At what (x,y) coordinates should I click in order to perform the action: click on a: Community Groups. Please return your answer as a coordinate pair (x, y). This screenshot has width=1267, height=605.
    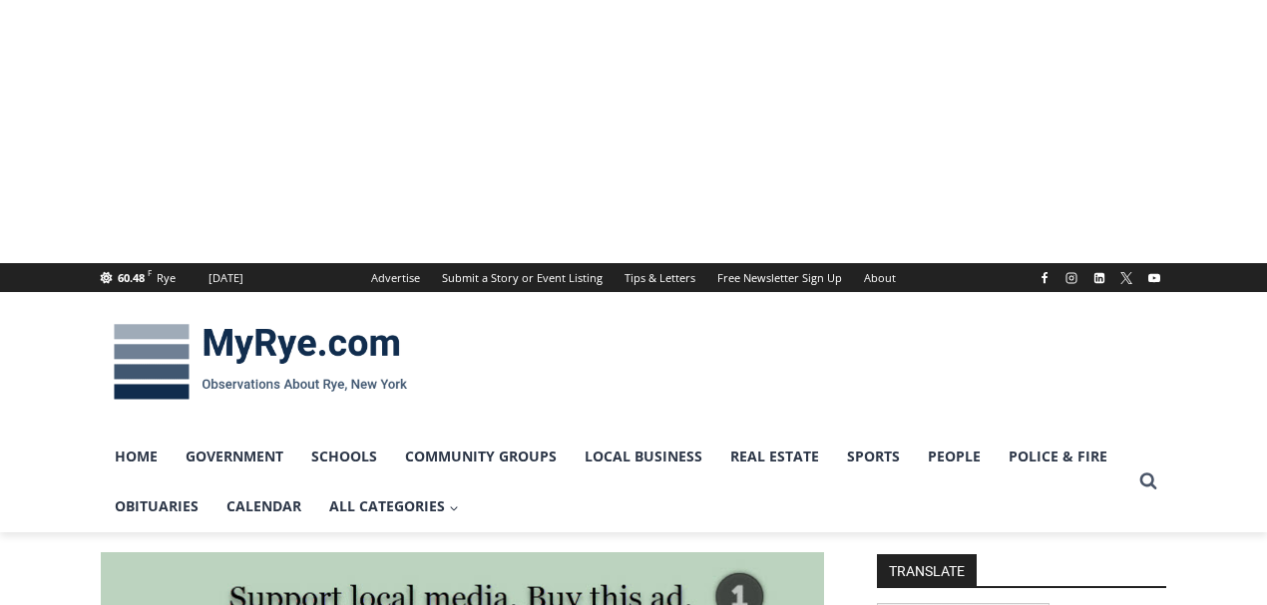
    Looking at the image, I should click on (481, 457).